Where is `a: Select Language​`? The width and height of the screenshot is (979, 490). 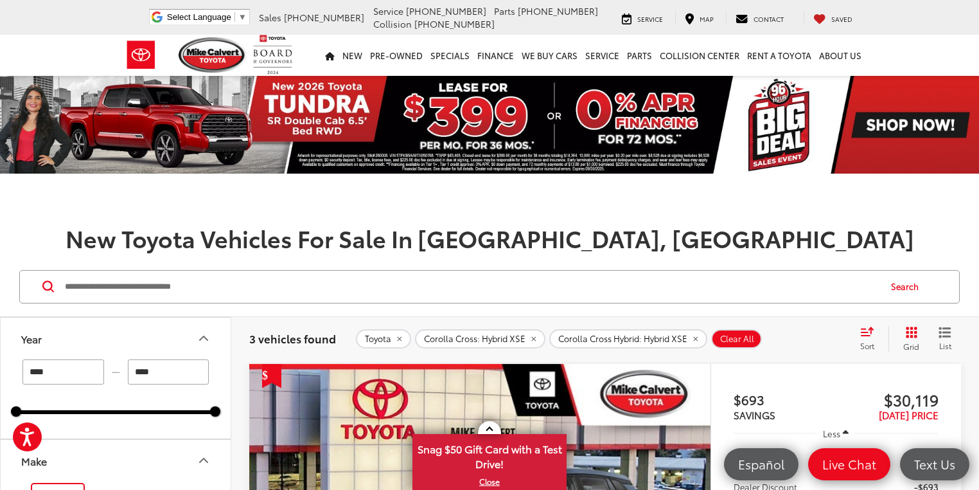
a: Select Language​ is located at coordinates (207, 17).